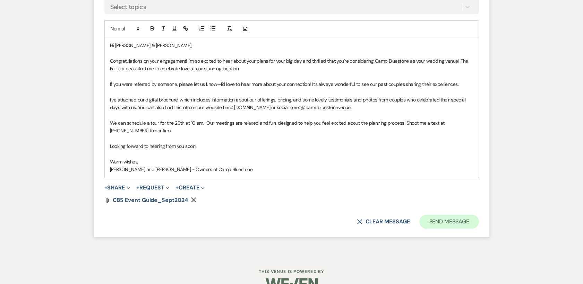 The height and width of the screenshot is (284, 583). Describe the element at coordinates (292, 162) in the screenshot. I see `p: Warm wishes,` at that location.